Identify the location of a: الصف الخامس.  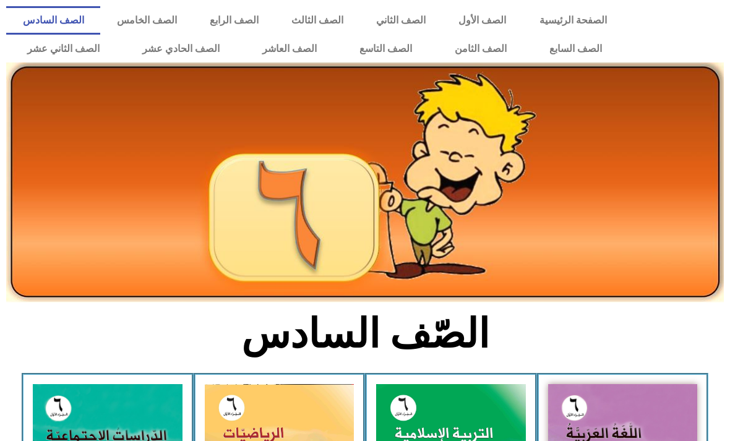
(147, 20).